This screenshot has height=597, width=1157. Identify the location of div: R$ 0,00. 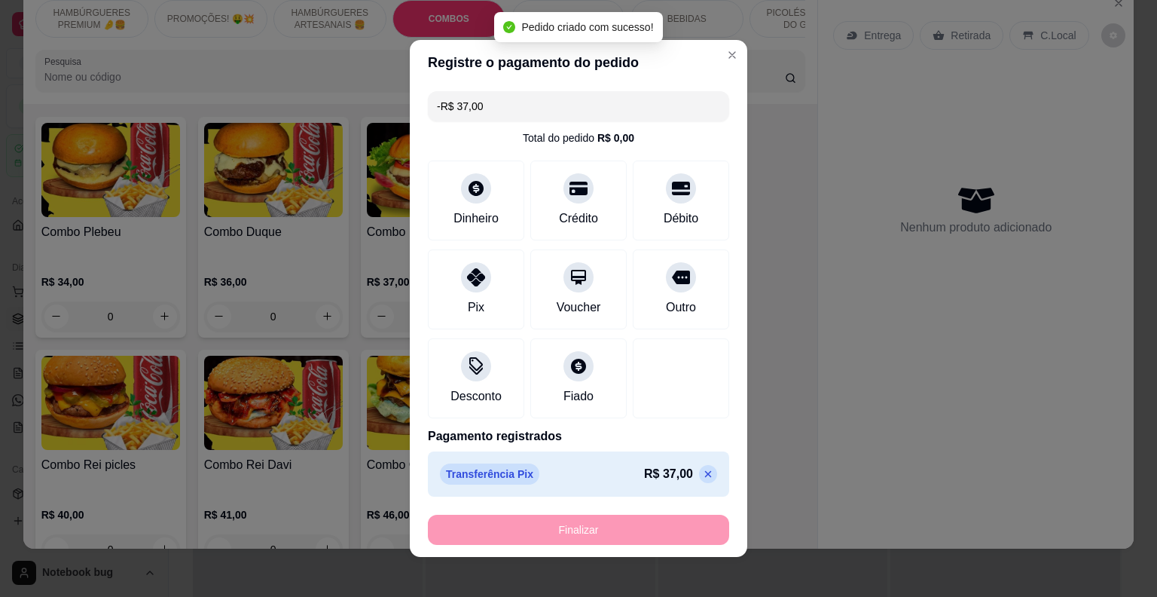
(615, 138).